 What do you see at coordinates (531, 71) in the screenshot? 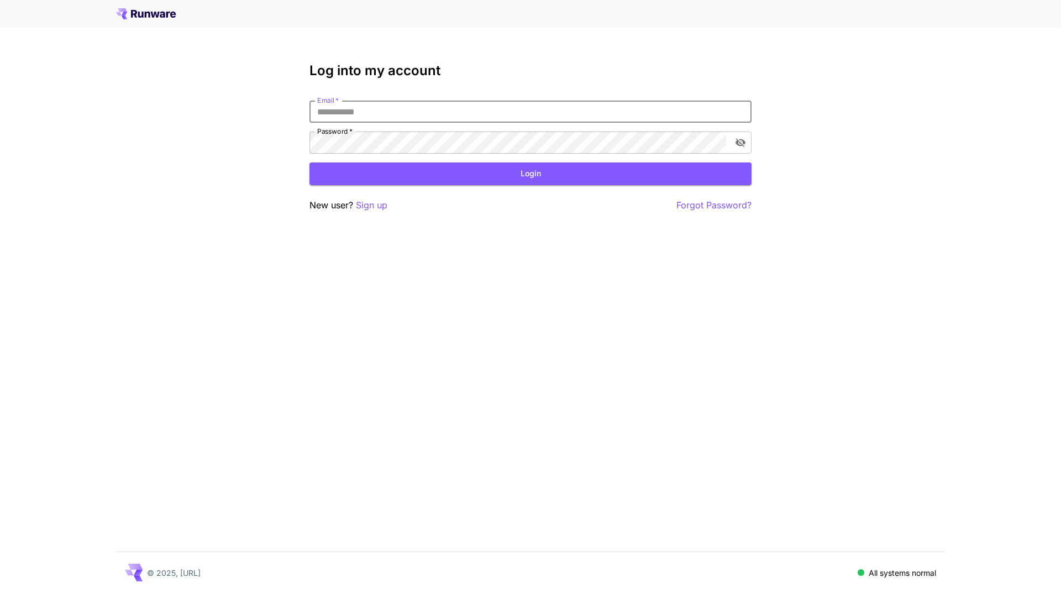
I see `h3: Log into my account` at bounding box center [531, 71].